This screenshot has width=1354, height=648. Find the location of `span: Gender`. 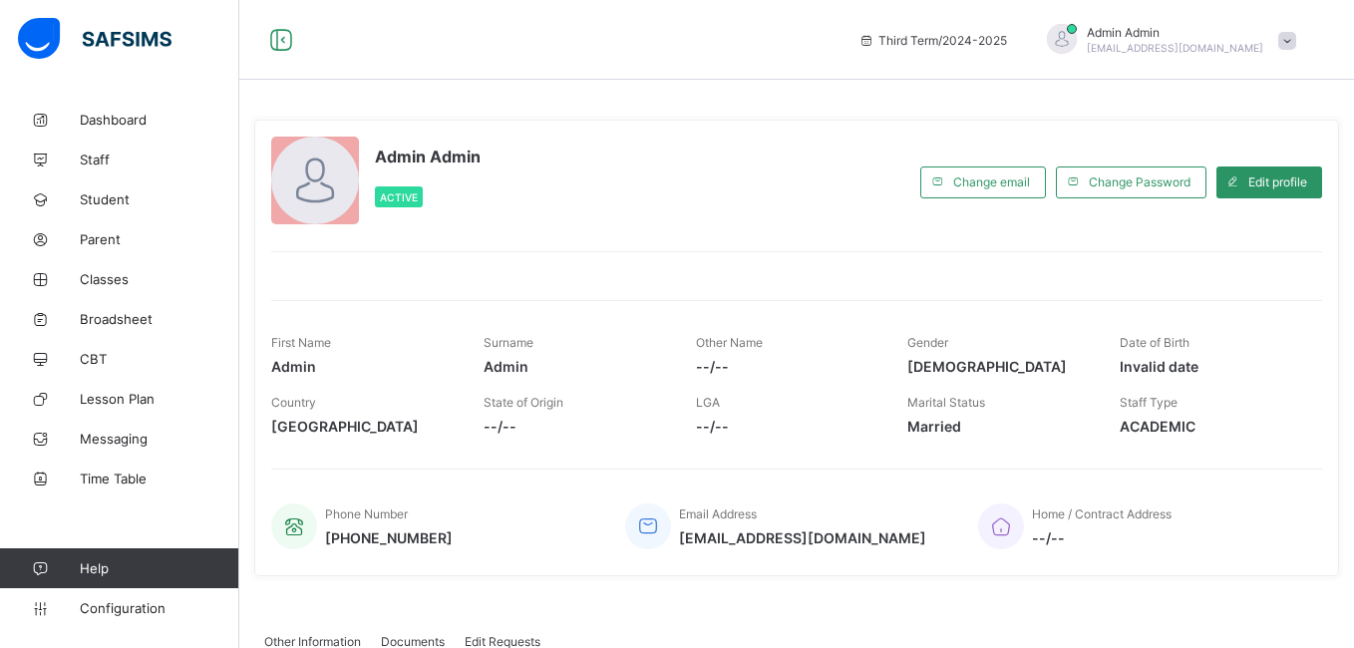

span: Gender is located at coordinates (927, 342).